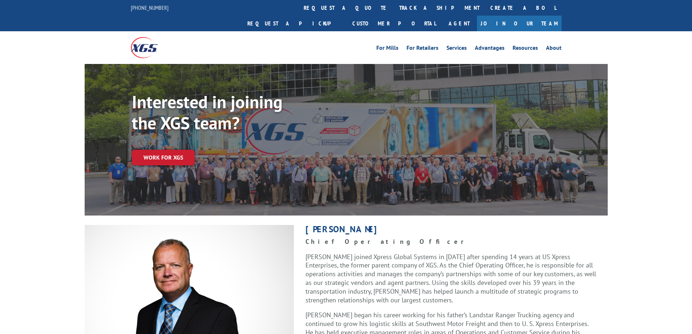 The height and width of the screenshot is (334, 692). Describe the element at coordinates (241, 125) in the screenshot. I see `h1: the XGS team?` at that location.